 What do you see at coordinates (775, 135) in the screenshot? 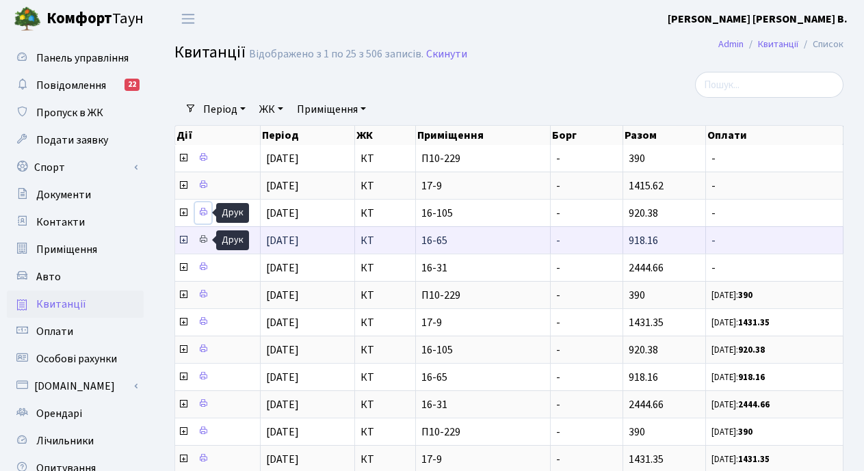
I see `th: Оплати` at bounding box center [775, 135].